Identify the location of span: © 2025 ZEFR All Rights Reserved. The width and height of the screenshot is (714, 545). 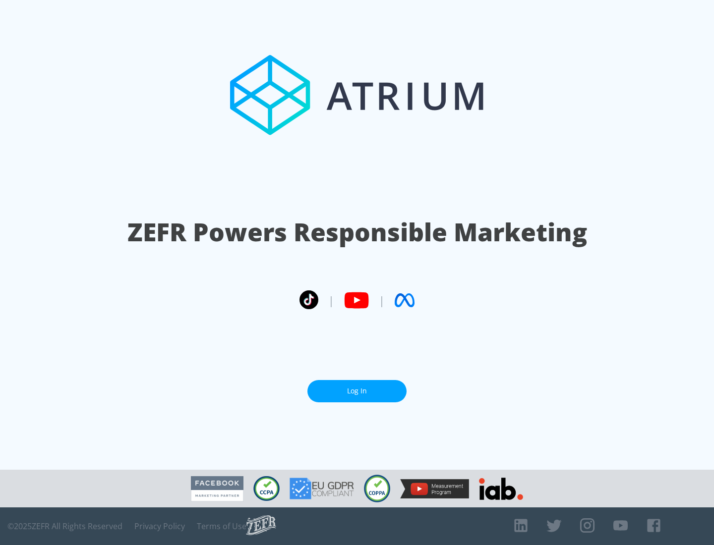
(65, 527).